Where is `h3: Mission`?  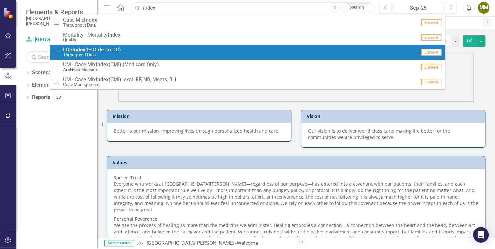 h3: Mission is located at coordinates (200, 116).